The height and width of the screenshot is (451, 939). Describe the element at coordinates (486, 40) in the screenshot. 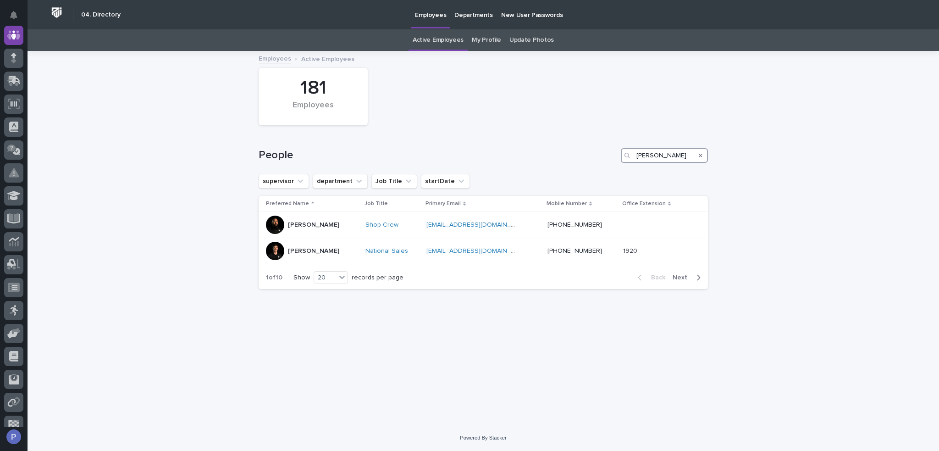

I see `a: My Profile` at that location.